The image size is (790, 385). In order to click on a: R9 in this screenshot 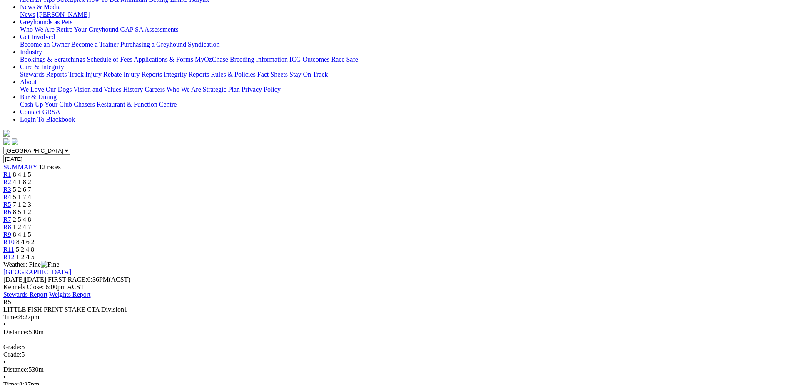, I will do `click(7, 234)`.